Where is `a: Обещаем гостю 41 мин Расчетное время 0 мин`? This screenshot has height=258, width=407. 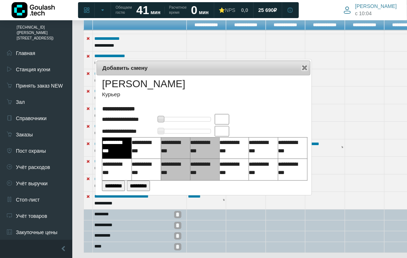 a: Обещаем гостю 41 мин Расчетное время 0 мин is located at coordinates (162, 10).